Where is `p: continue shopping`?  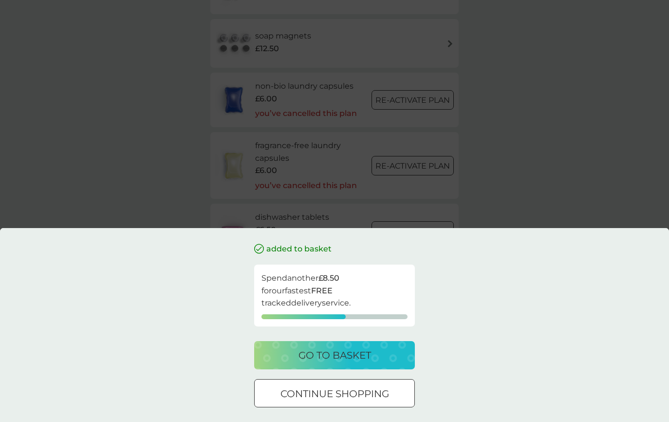
p: continue shopping is located at coordinates (335, 393).